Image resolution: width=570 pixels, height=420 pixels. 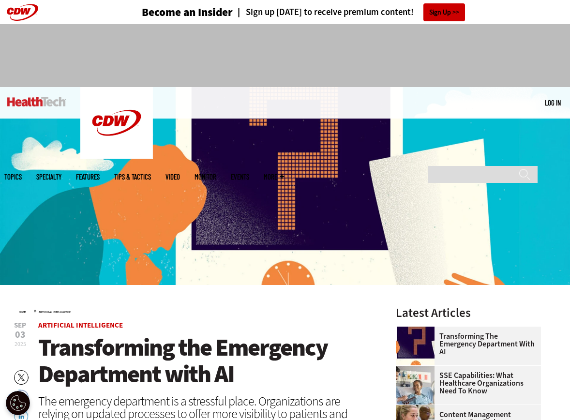 I want to click on a: MonITor, so click(x=205, y=177).